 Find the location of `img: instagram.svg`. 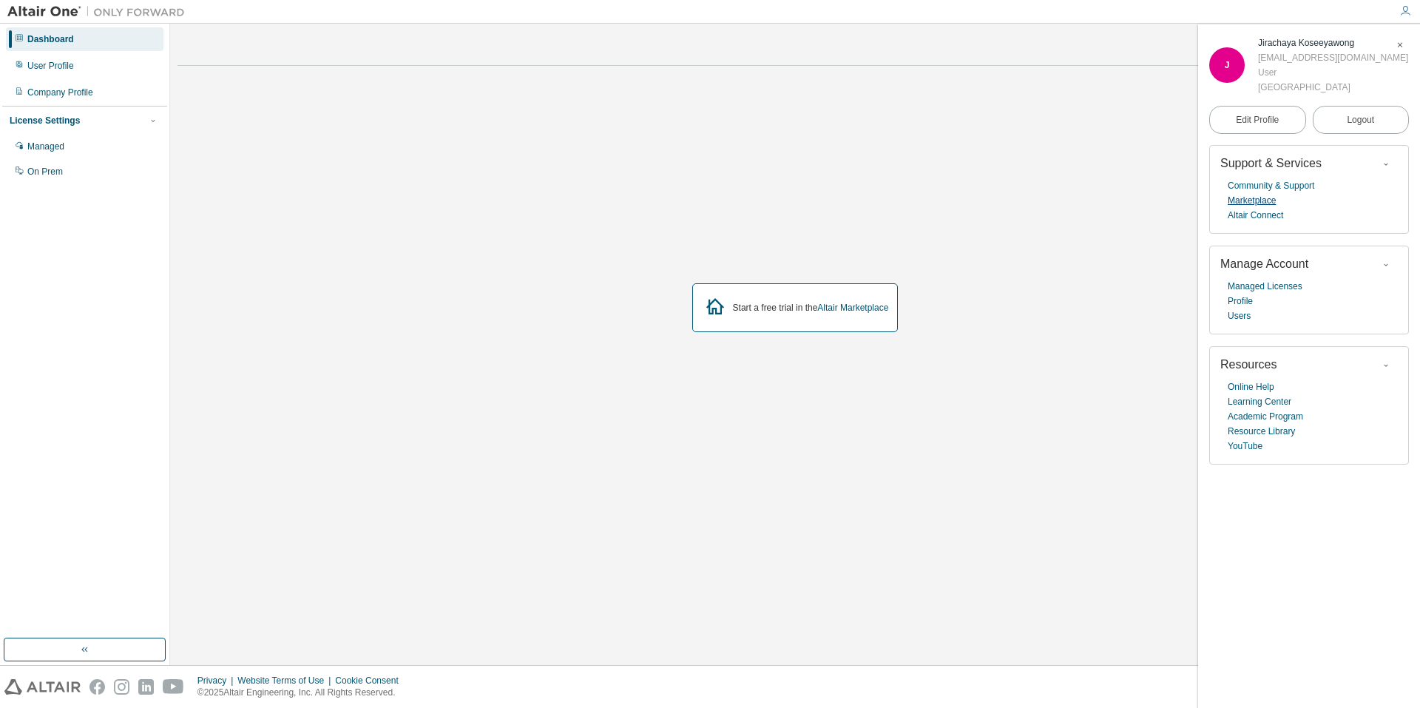

img: instagram.svg is located at coordinates (121, 686).